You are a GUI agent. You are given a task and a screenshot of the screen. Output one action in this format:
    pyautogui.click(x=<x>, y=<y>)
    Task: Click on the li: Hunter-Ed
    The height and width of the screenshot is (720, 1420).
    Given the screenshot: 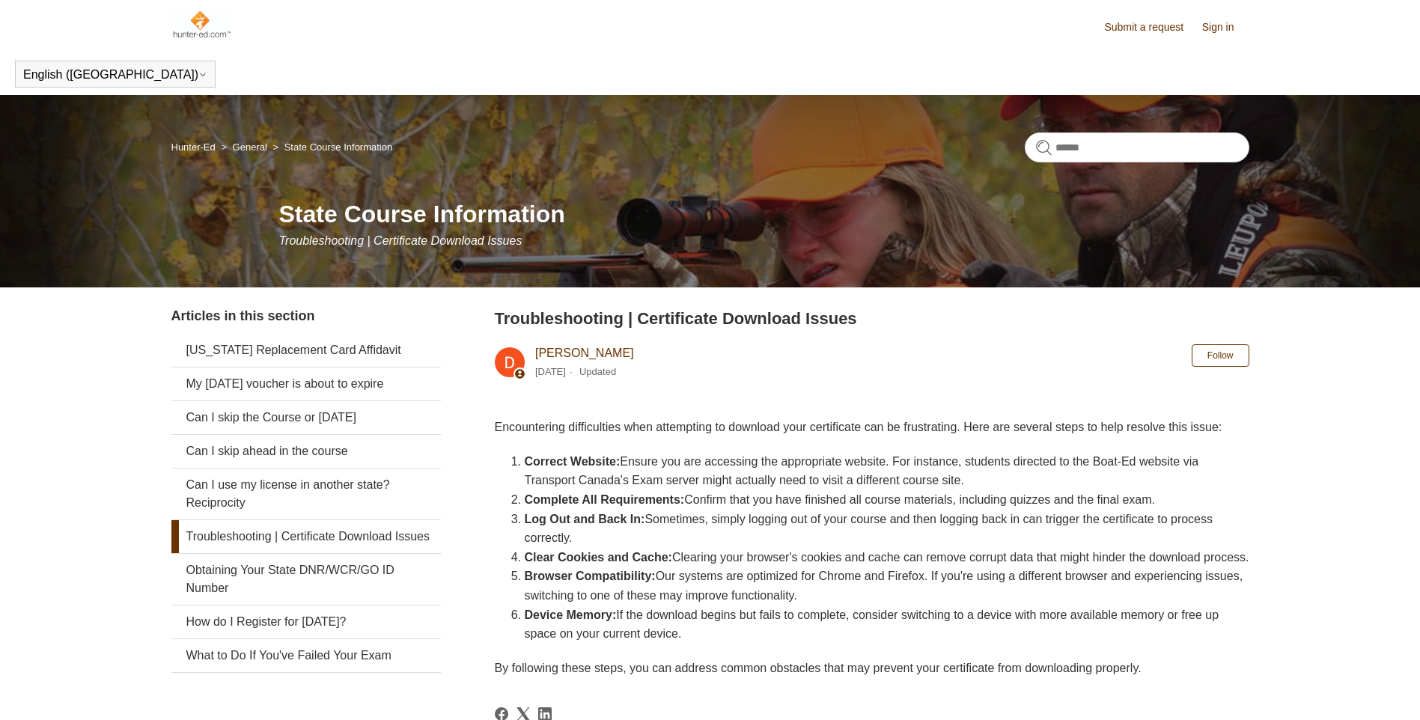 What is the action you would take?
    pyautogui.click(x=195, y=147)
    